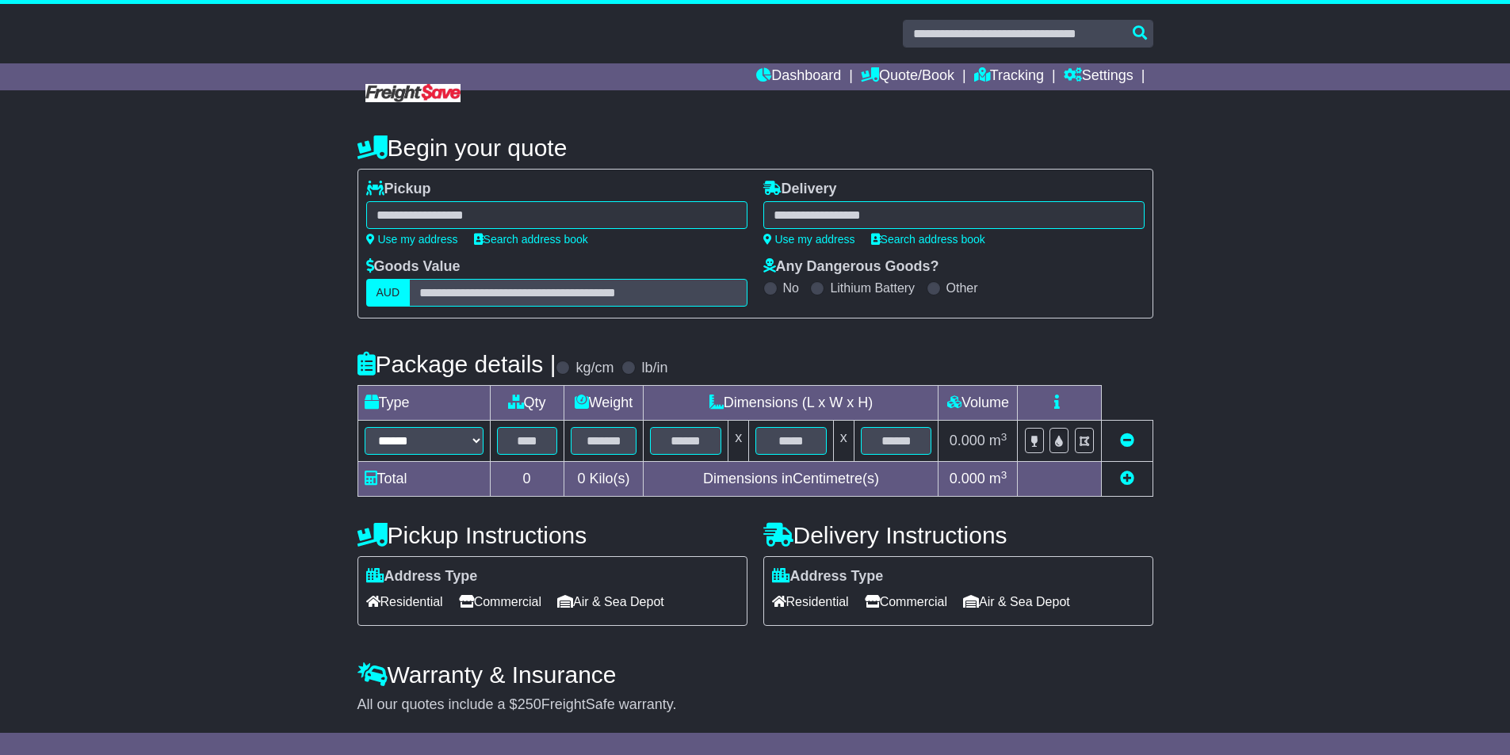 This screenshot has height=755, width=1510. I want to click on label: Lithium Battery, so click(872, 288).